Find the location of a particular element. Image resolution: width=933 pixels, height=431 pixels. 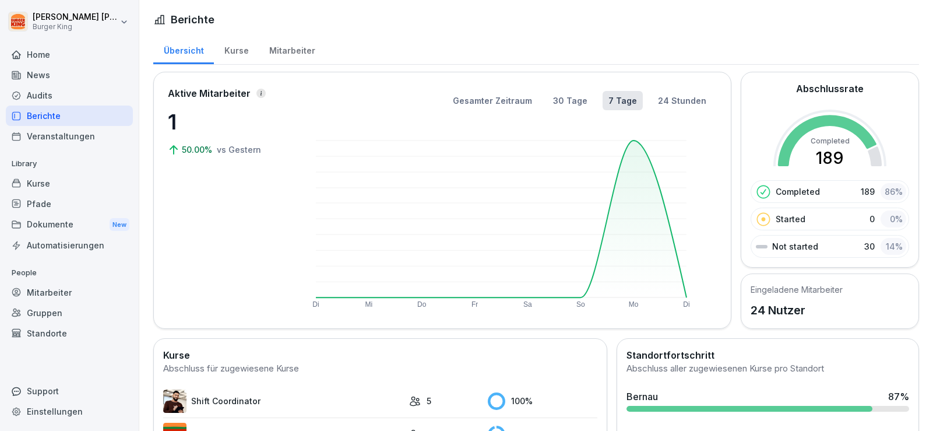

p: Not started is located at coordinates (795, 246).